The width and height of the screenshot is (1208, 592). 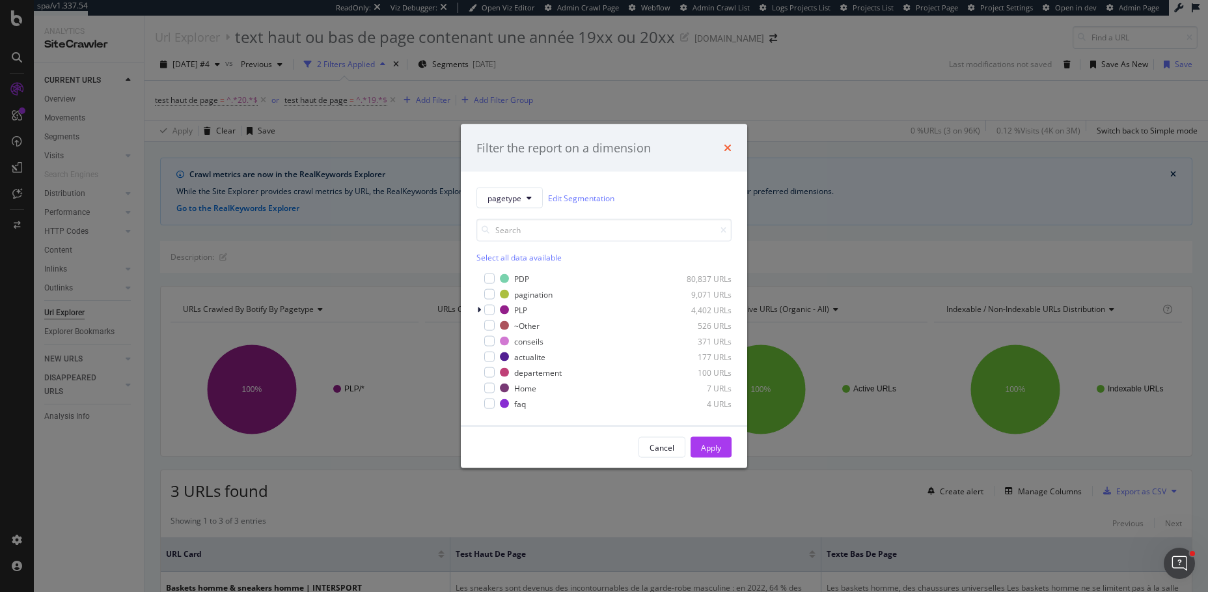 I want to click on div: 4 URLs, so click(x=700, y=403).